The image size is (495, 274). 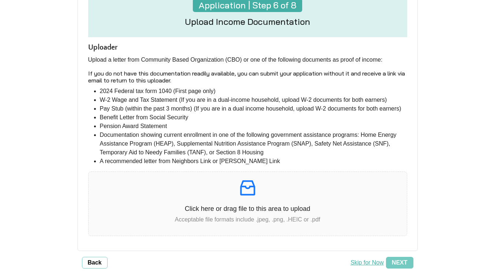 I want to click on button: Skip for Now, so click(x=367, y=263).